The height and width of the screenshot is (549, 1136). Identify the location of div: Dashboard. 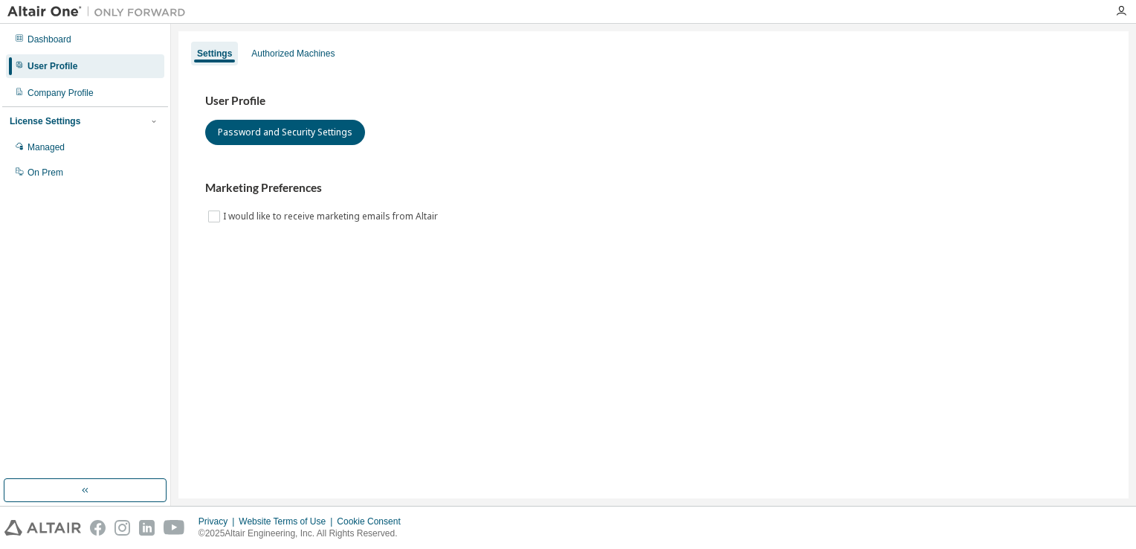
(49, 39).